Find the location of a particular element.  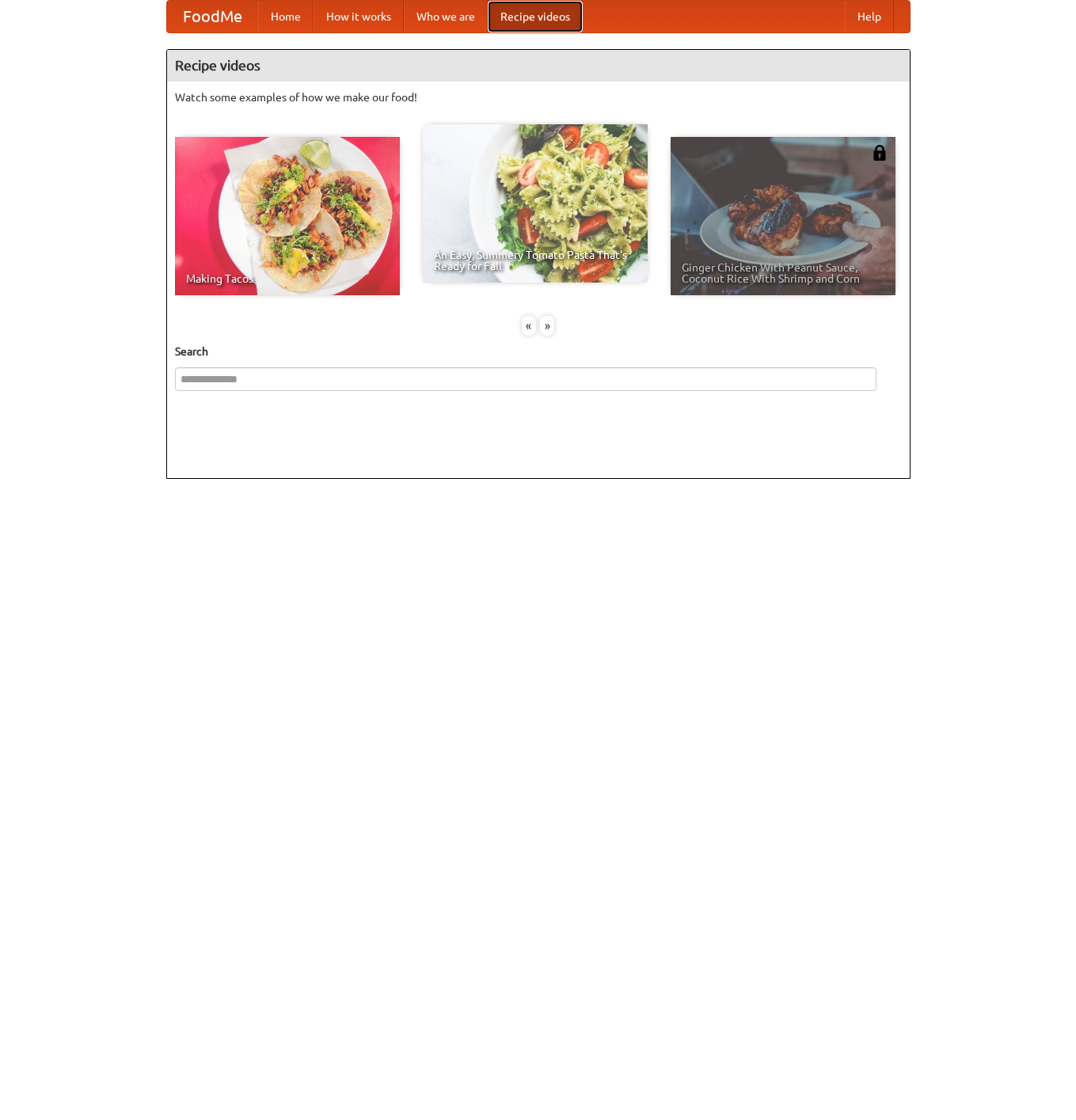

span: An Easy, Summery Tomato Pasta That's Ready for Fall is located at coordinates (535, 260).